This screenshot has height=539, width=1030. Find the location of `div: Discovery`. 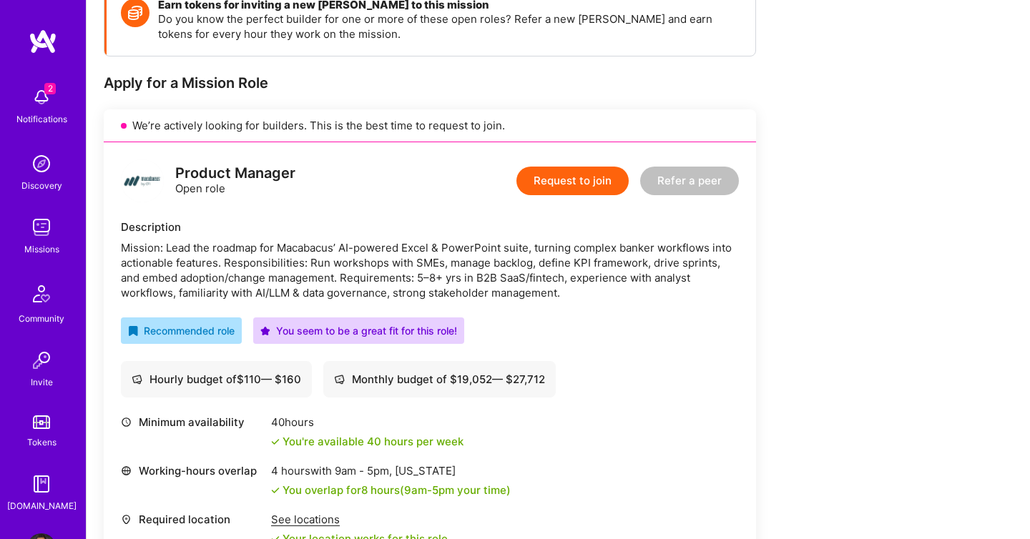

div: Discovery is located at coordinates (41, 185).